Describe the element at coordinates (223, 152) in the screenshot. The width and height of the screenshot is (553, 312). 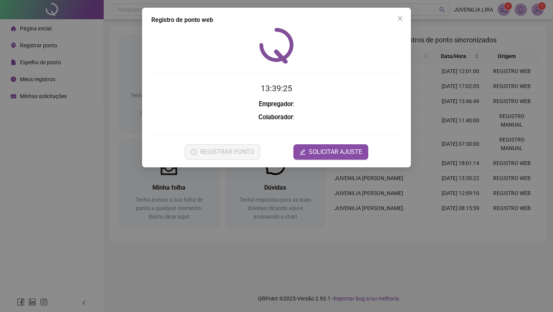
I see `button: REGISTRAR PONTO` at that location.